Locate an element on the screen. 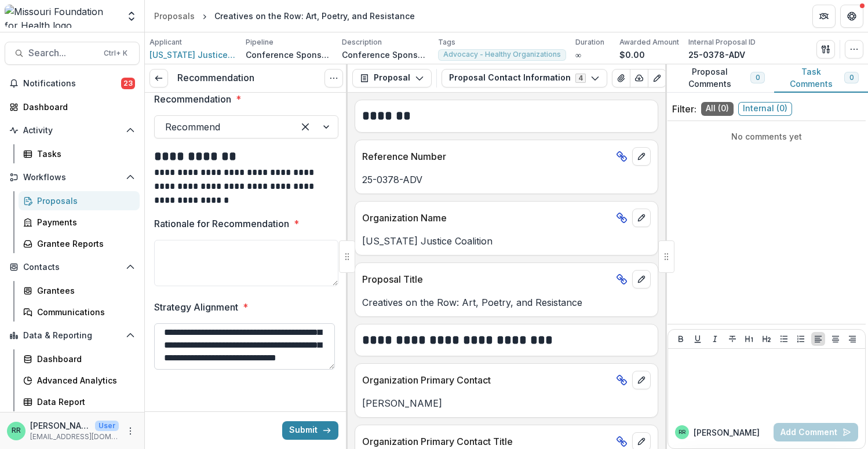 This screenshot has width=868, height=449. p: Creatives on the Row: Art, Poetry, and Resistance is located at coordinates (506, 302).